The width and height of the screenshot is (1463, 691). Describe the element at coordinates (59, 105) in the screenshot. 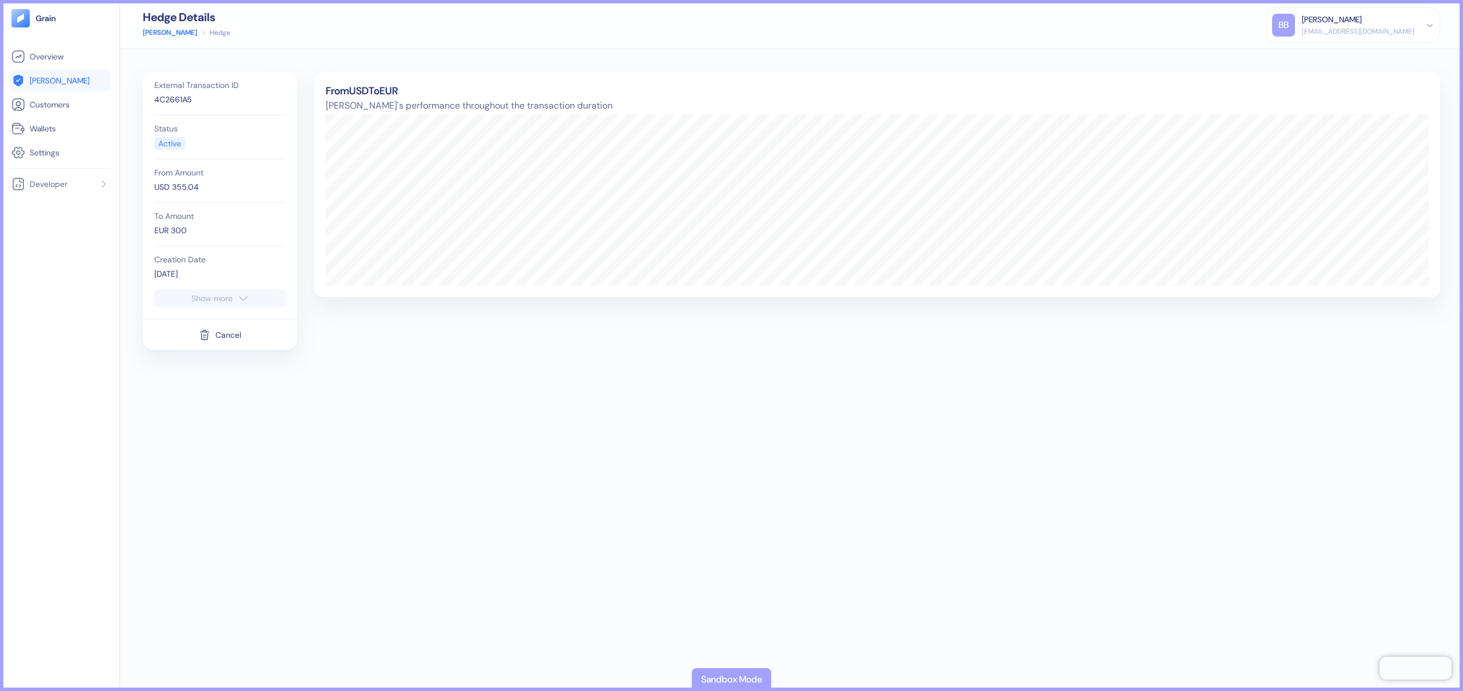

I see `a: Customers` at that location.